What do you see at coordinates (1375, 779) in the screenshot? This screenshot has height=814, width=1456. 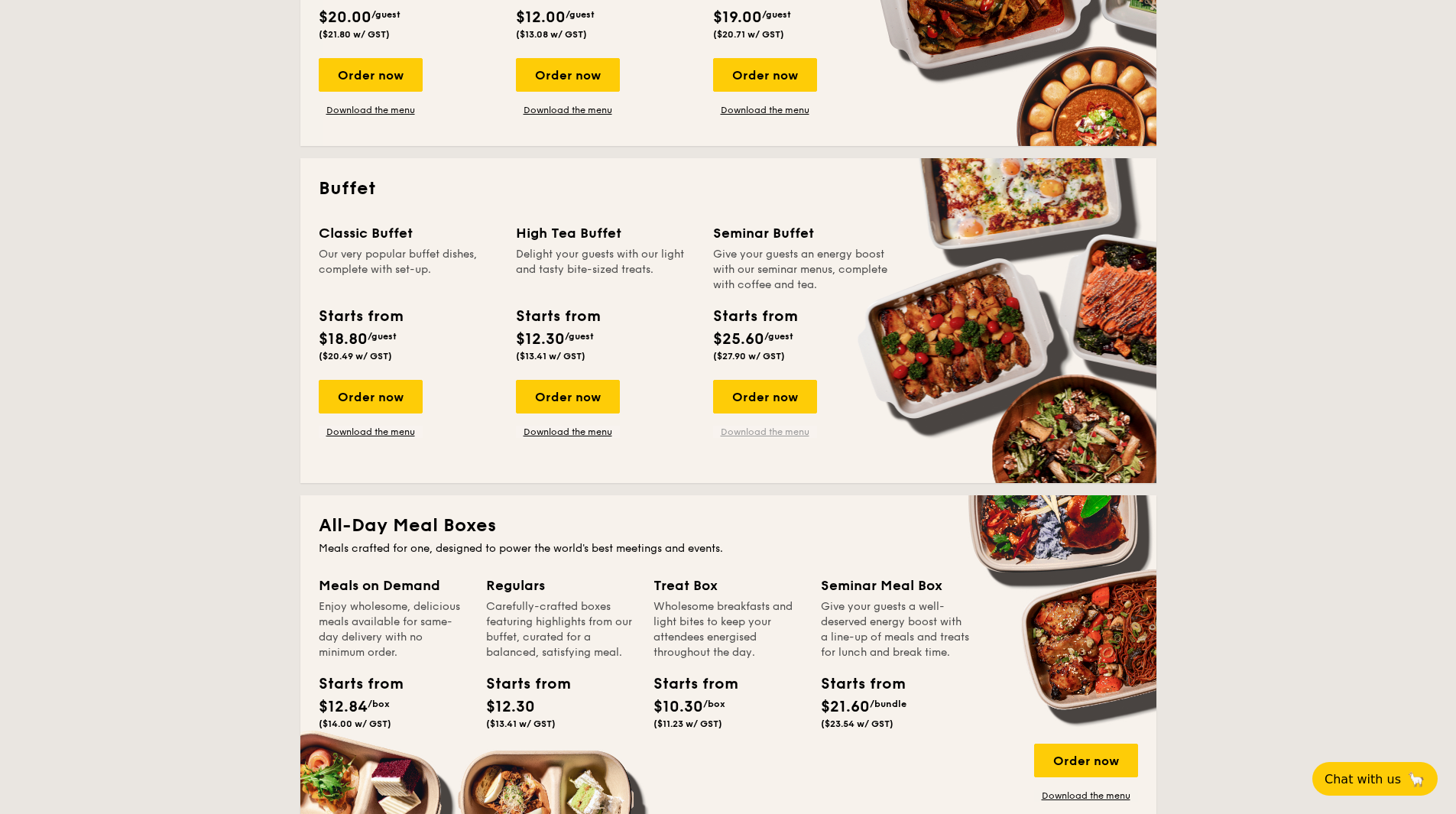 I see `button: Chat with us🦙` at bounding box center [1375, 779].